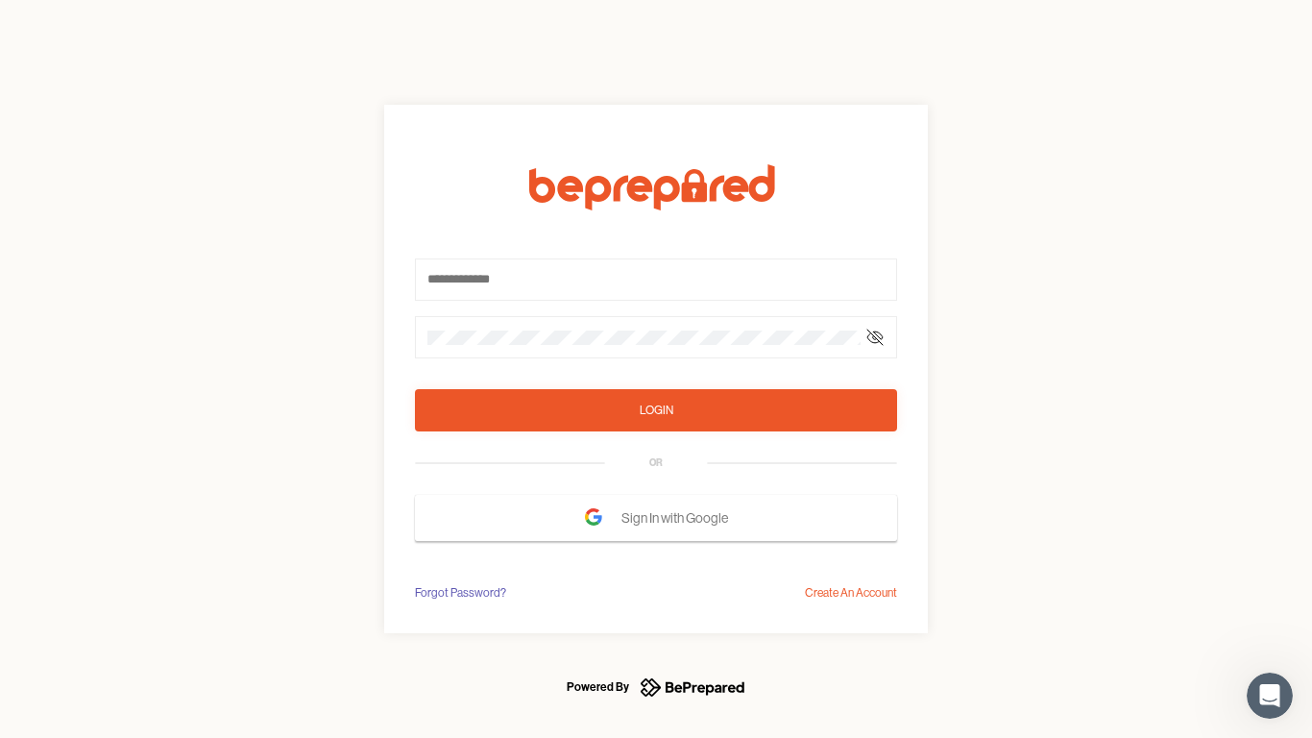 Image resolution: width=1312 pixels, height=738 pixels. Describe the element at coordinates (598, 687) in the screenshot. I see `div: Powered By` at that location.